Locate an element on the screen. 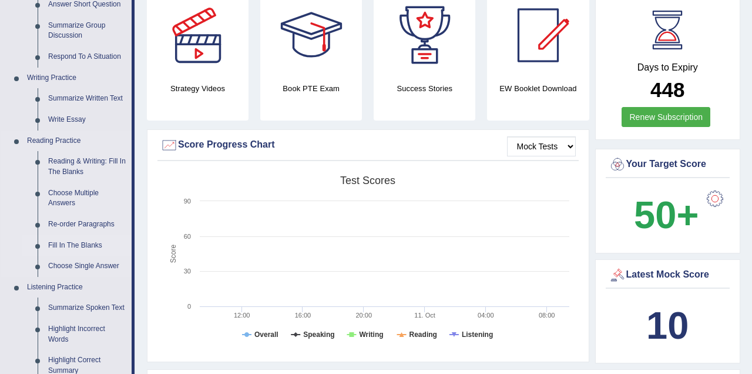  h4: EW Booklet Download is located at coordinates (537, 88).